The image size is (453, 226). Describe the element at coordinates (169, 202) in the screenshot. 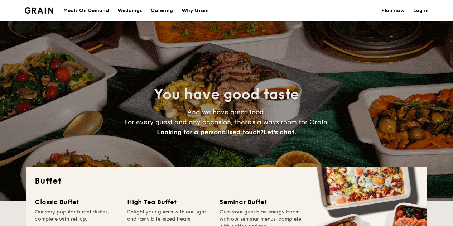

I see `div: High Tea Buffet` at that location.